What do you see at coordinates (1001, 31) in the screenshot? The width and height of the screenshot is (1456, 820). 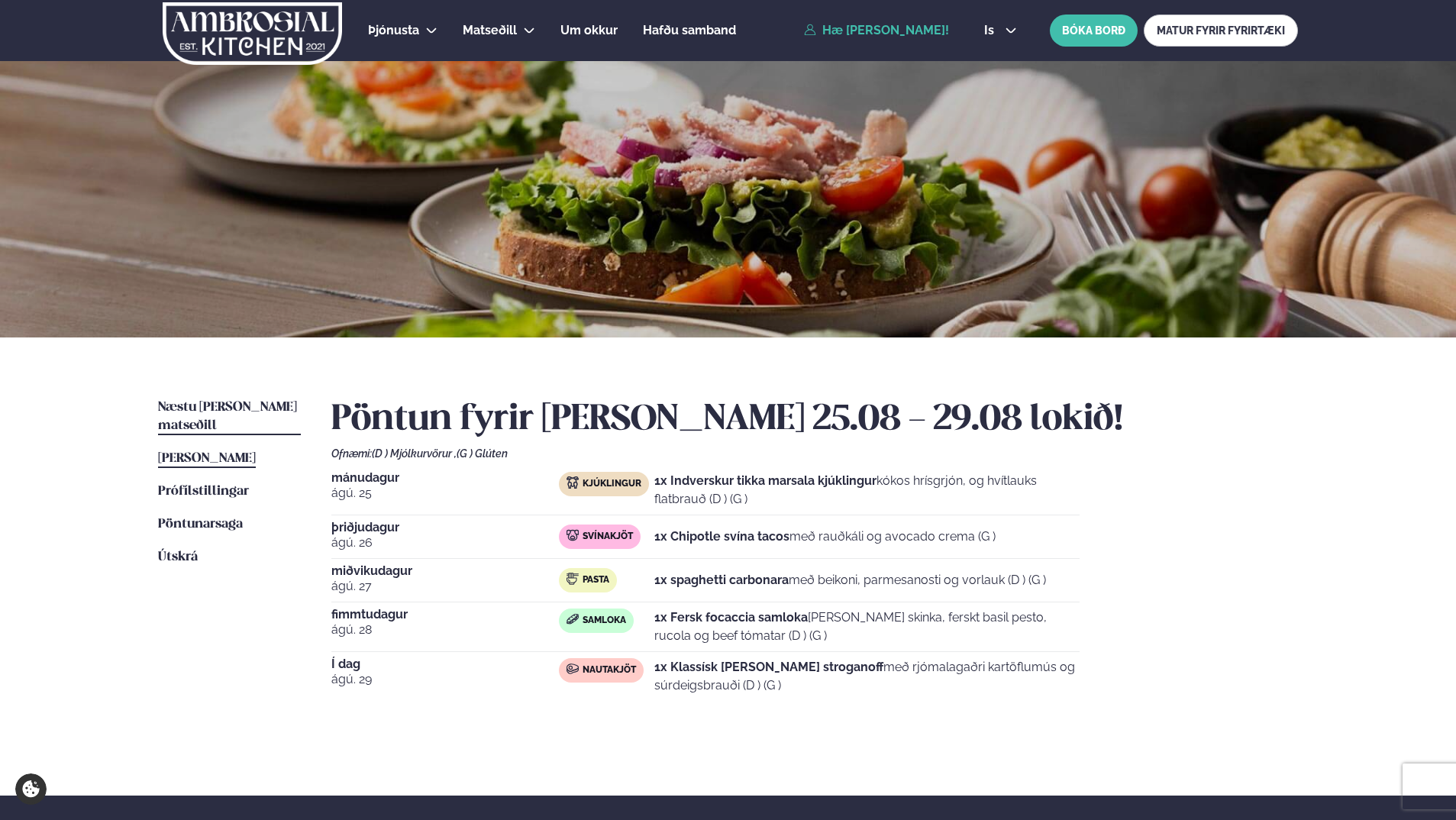 I see `button: is` at bounding box center [1001, 31].